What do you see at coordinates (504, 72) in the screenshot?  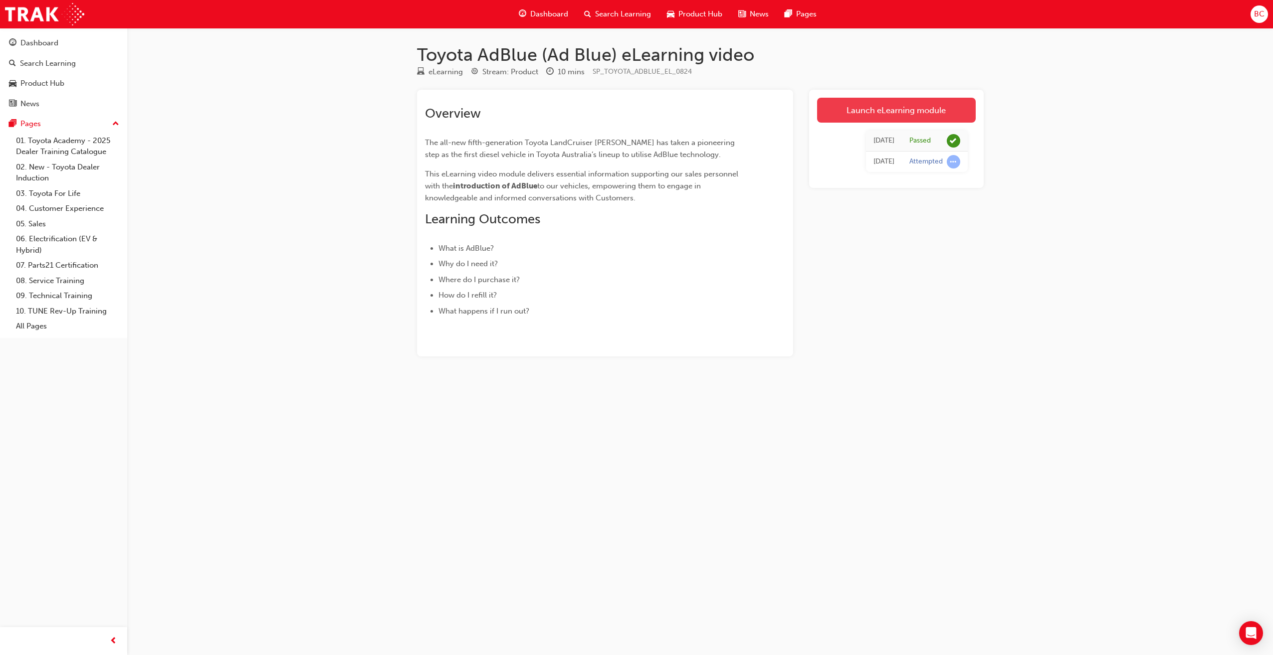 I see `div: Stream` at bounding box center [504, 72].